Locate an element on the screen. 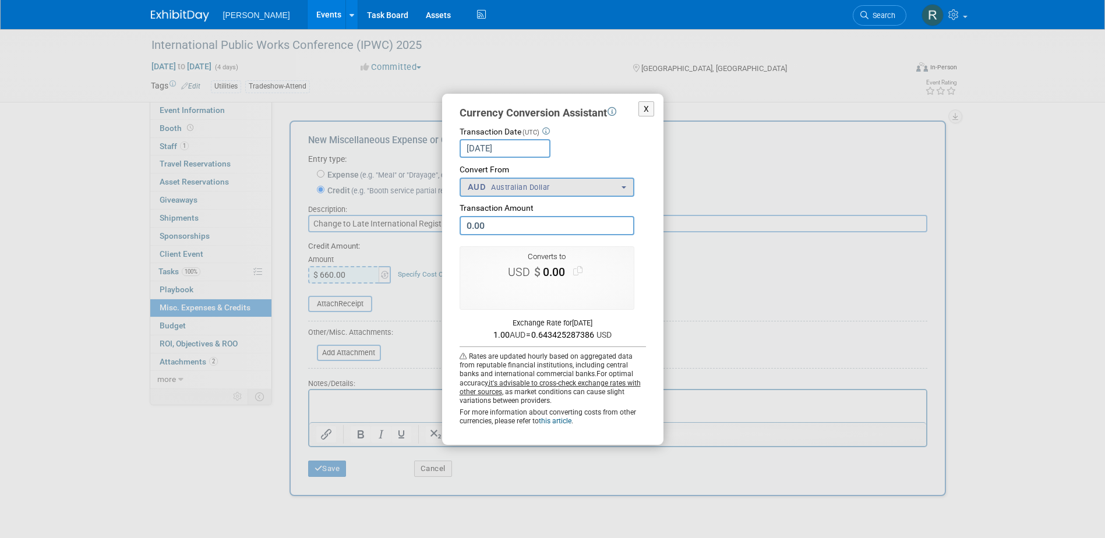  span: Australian Dollar is located at coordinates (520, 188).